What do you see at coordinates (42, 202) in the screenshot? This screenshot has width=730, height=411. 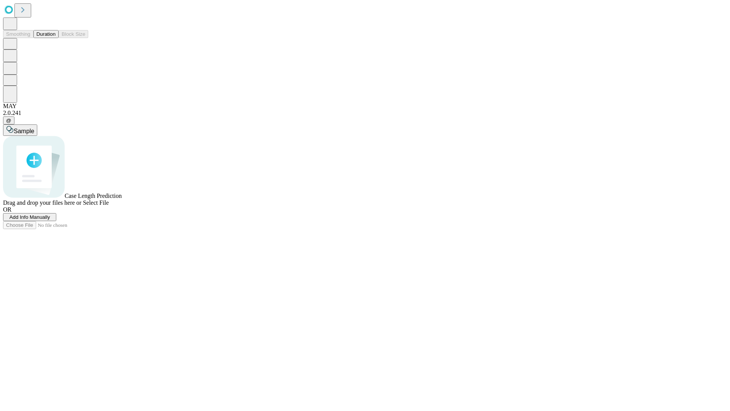 I see `span: Drag and drop your files here or` at bounding box center [42, 202].